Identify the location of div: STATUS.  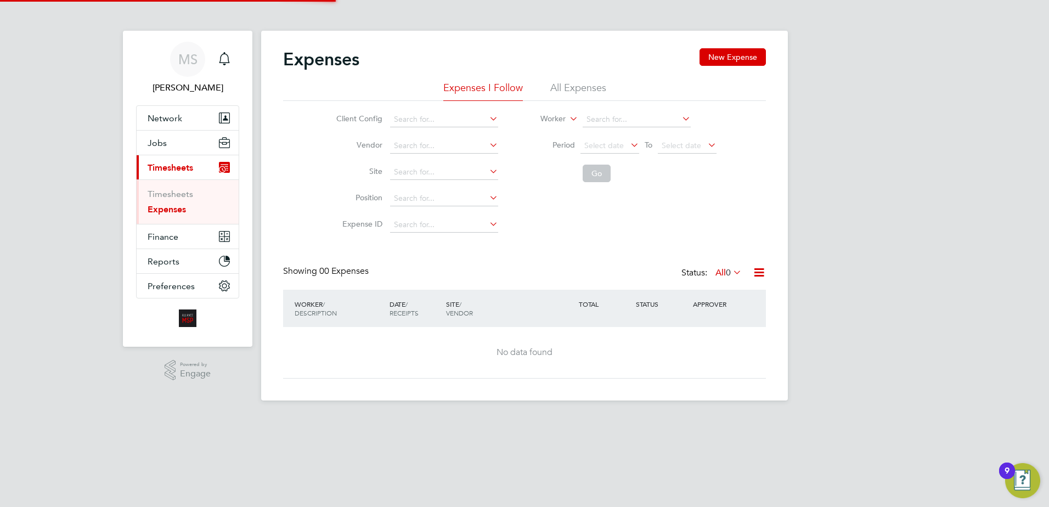
(662, 304).